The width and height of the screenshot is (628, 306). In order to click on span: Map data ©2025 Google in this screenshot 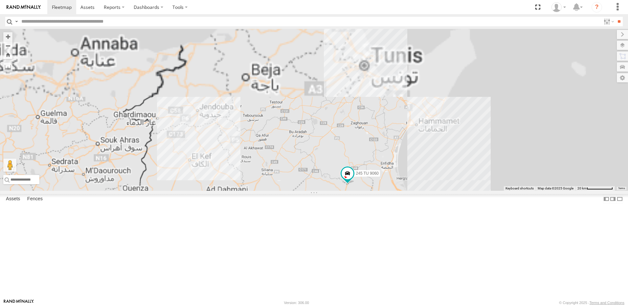, I will do `click(556, 188)`.